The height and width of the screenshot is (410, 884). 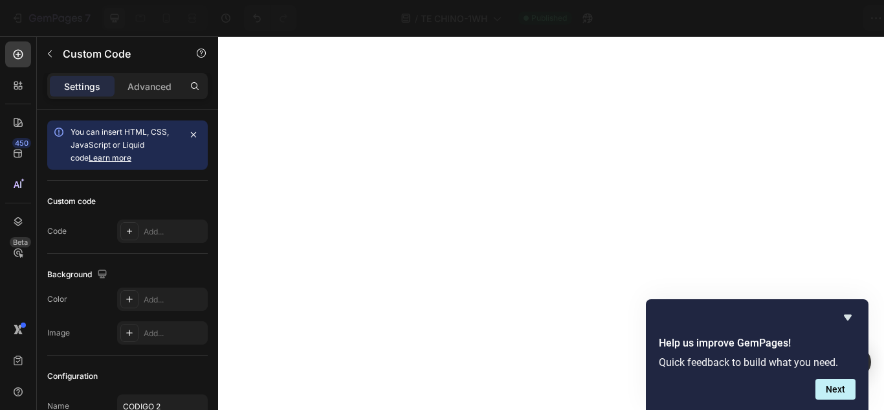 What do you see at coordinates (87, 18) in the screenshot?
I see `p: 7` at bounding box center [87, 18].